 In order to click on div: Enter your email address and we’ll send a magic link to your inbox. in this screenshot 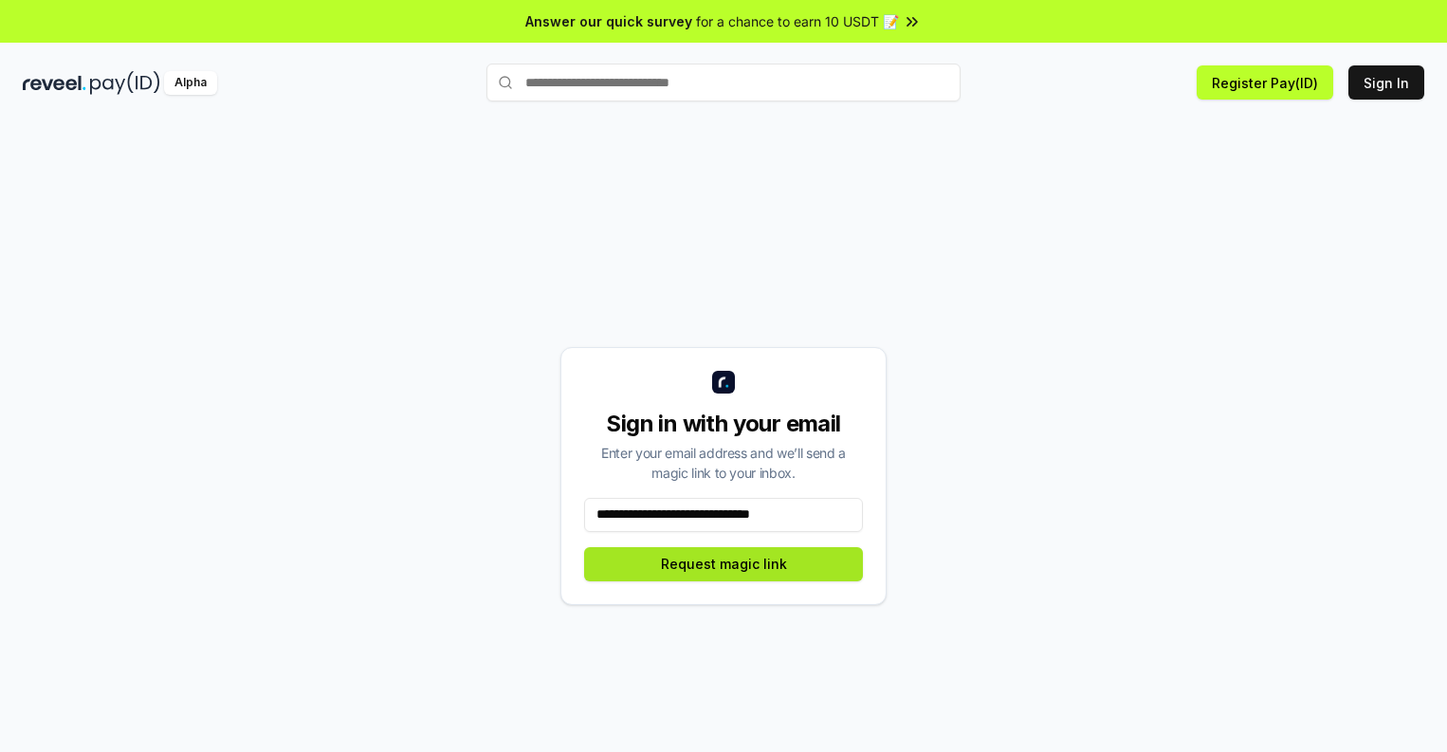, I will do `click(723, 463)`.